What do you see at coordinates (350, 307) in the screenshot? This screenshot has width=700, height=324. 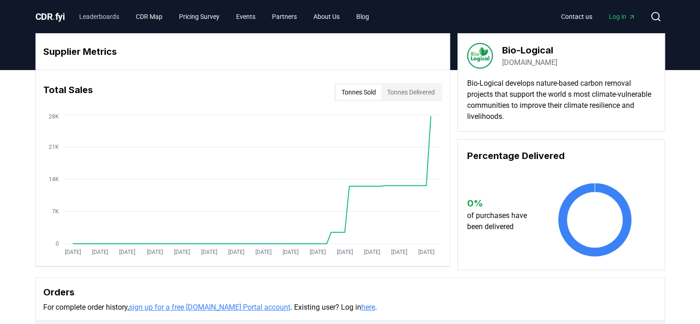 I see `p: For complete order history, . Existing user? Log in .` at bounding box center [350, 307].